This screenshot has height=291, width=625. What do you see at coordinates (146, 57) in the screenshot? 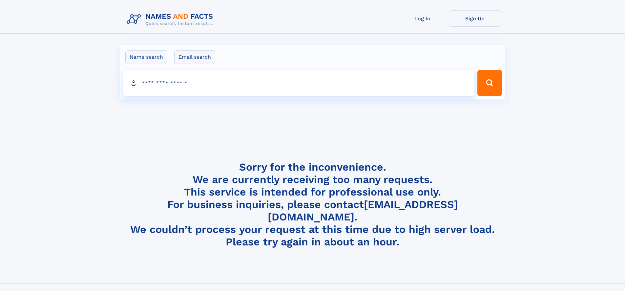
I see `label: Name search` at bounding box center [146, 57].